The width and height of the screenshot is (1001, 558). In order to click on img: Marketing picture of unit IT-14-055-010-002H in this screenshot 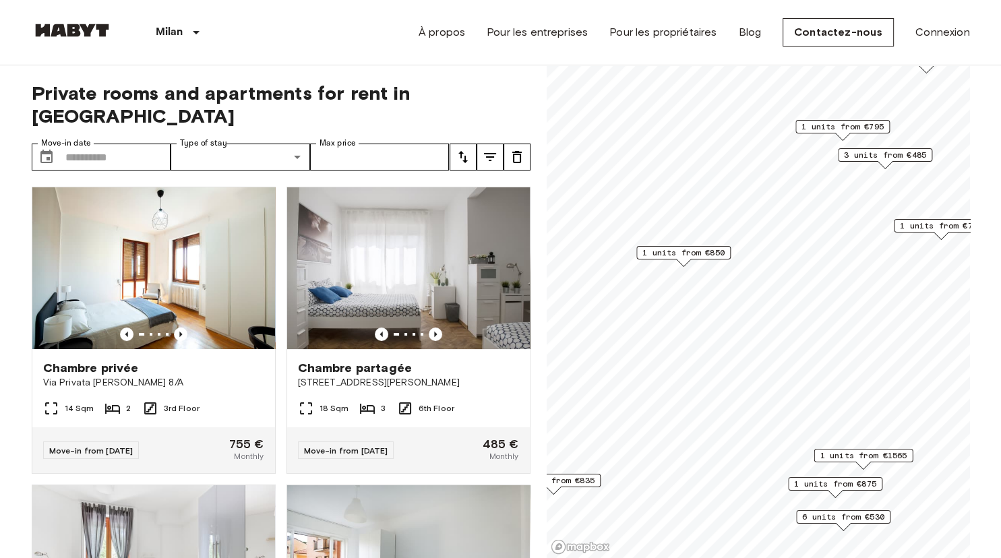, I will do `click(154, 268)`.